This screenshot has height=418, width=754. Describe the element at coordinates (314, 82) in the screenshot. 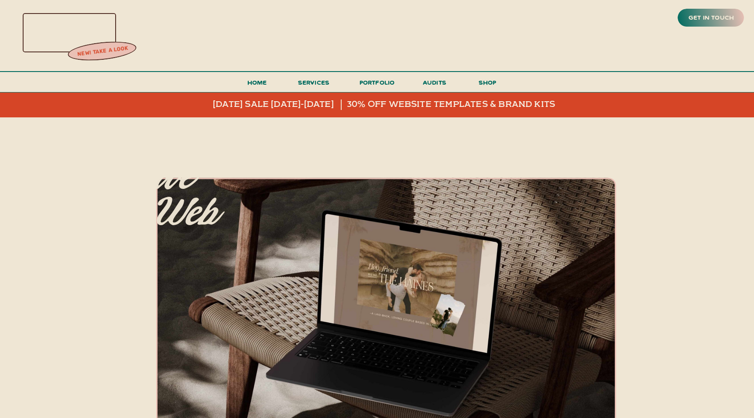

I see `span: services` at that location.